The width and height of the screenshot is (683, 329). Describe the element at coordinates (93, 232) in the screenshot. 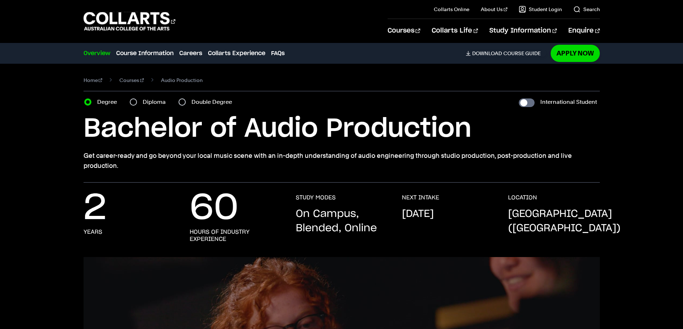

I see `h3: Years` at that location.